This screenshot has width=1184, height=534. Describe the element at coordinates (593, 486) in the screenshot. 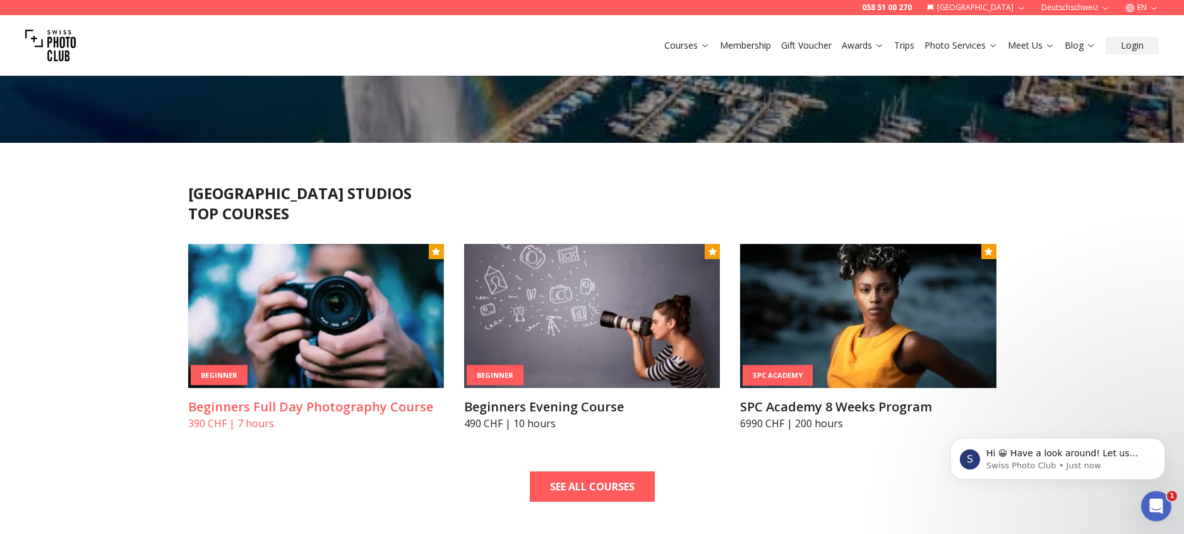

I see `a: SEE ALL COURSES` at that location.